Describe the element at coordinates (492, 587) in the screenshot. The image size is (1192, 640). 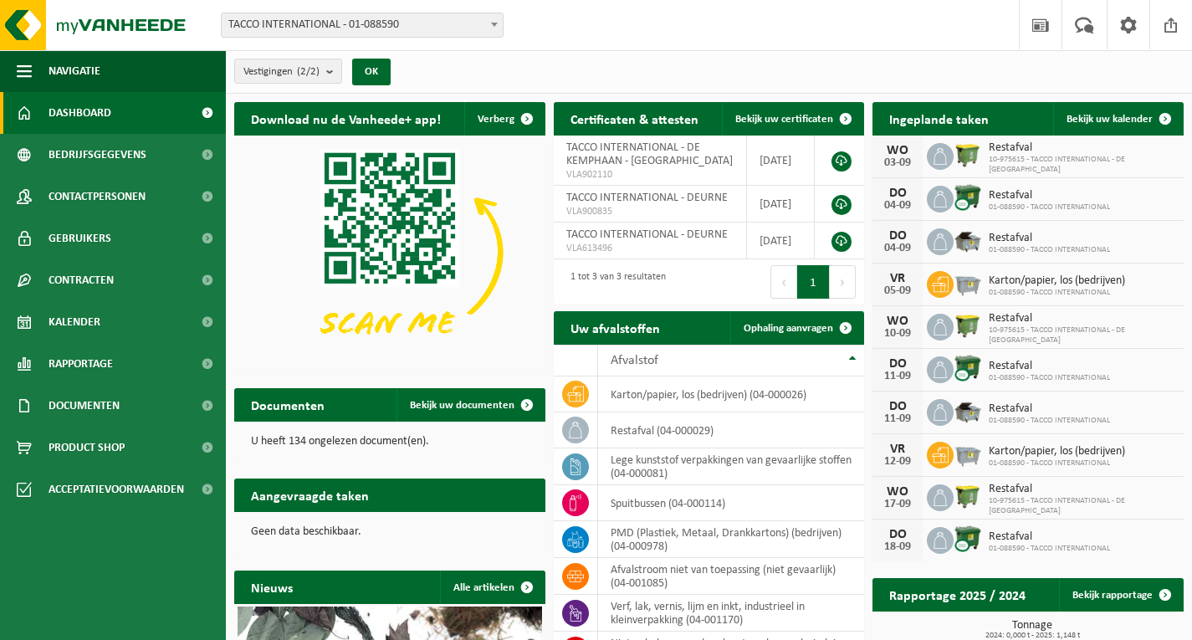
I see `a: Alle artikelen` at that location.